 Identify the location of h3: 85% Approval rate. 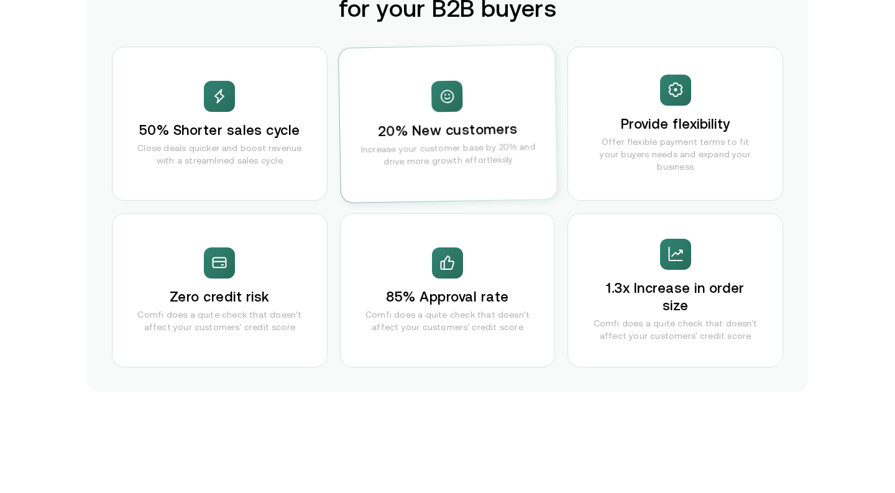
(447, 297).